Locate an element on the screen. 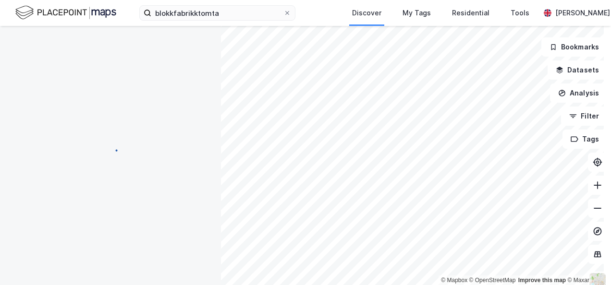 The width and height of the screenshot is (611, 285). a: OpenStreetMap is located at coordinates (492, 280).